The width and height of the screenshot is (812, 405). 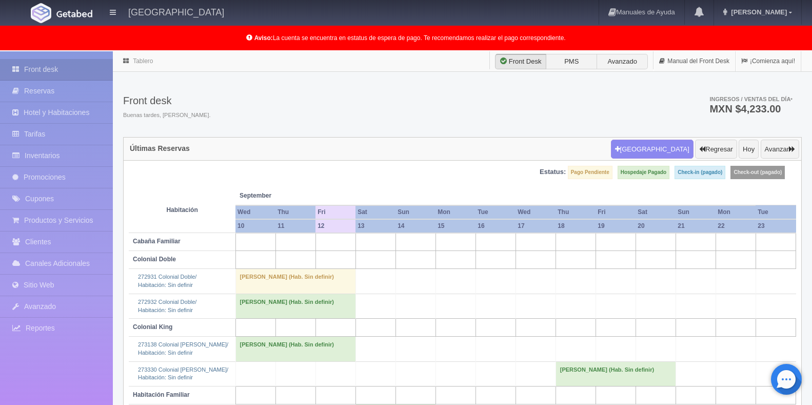 I want to click on th: 16, so click(x=496, y=226).